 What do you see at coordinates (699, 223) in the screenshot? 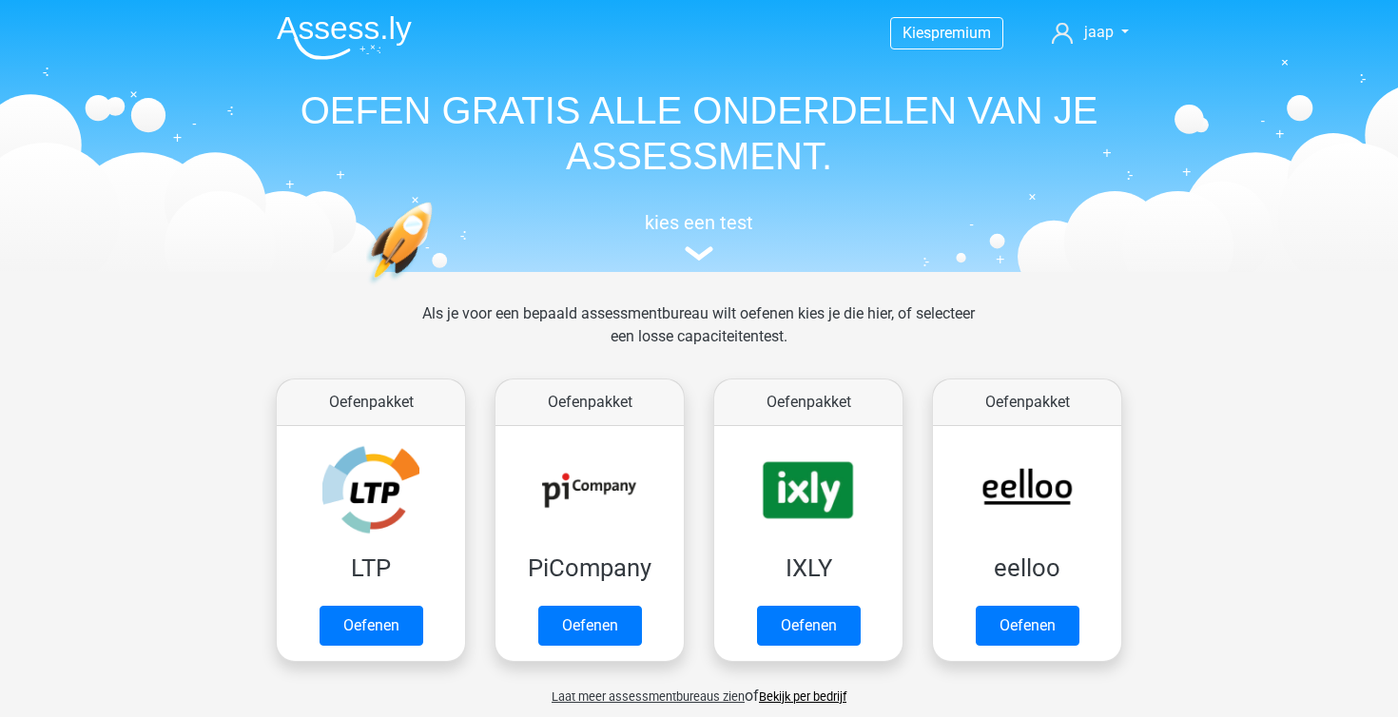
I see `h5: kies een test` at bounding box center [699, 223].